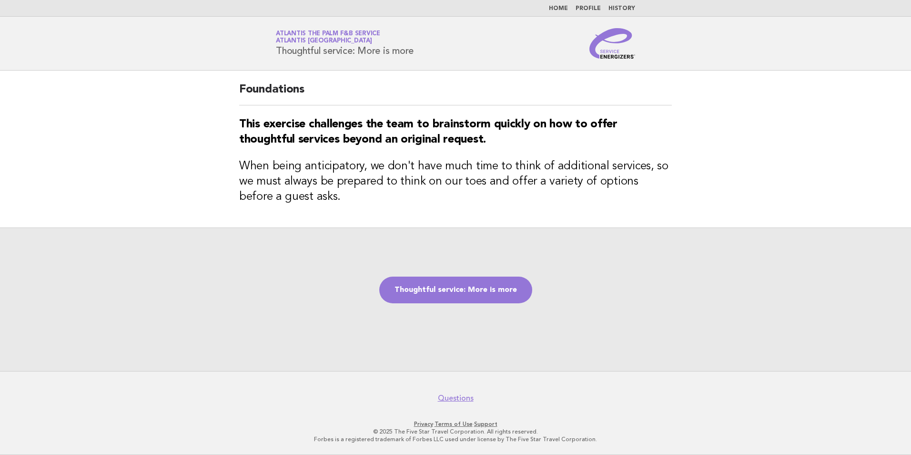 The height and width of the screenshot is (455, 911). What do you see at coordinates (424, 424) in the screenshot?
I see `a: Privacy` at bounding box center [424, 424].